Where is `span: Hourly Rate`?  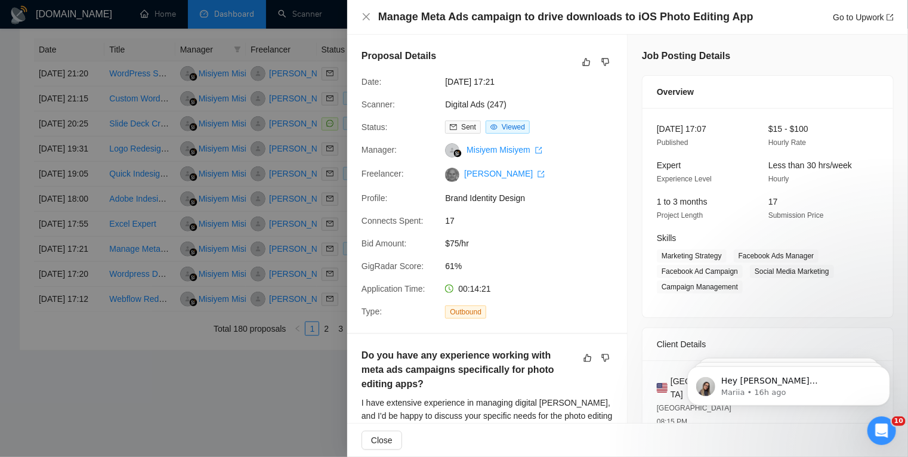 span: Hourly Rate is located at coordinates (787, 143).